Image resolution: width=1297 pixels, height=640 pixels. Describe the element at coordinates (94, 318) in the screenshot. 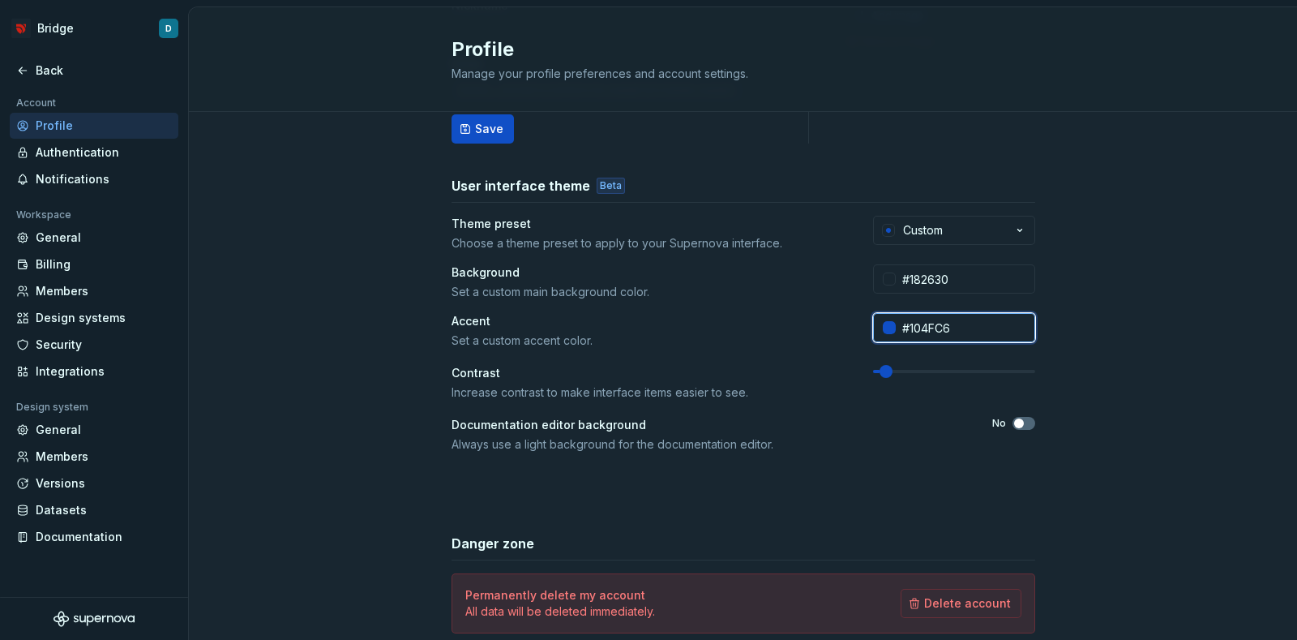

I see `a: Design systems` at that location.